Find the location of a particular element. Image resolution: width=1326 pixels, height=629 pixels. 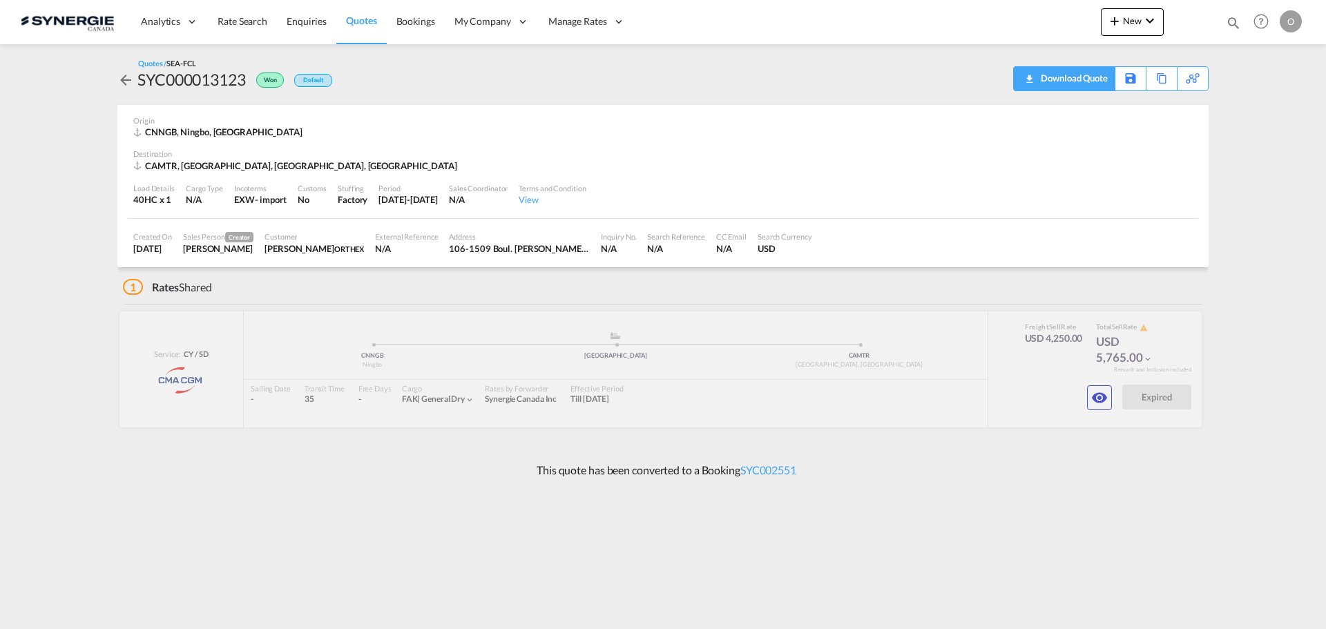

span: Rate Search is located at coordinates (242, 21).